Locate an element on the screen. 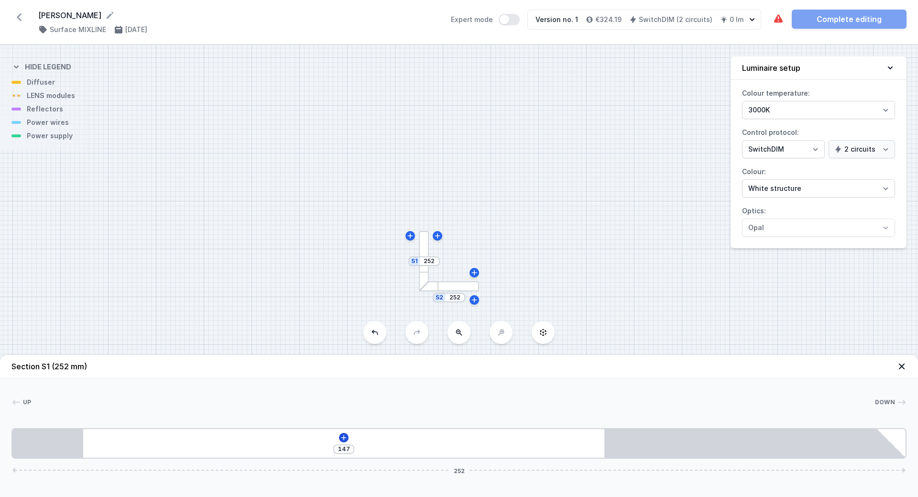 This screenshot has width=918, height=497. select: Optics: is located at coordinates (819, 228).